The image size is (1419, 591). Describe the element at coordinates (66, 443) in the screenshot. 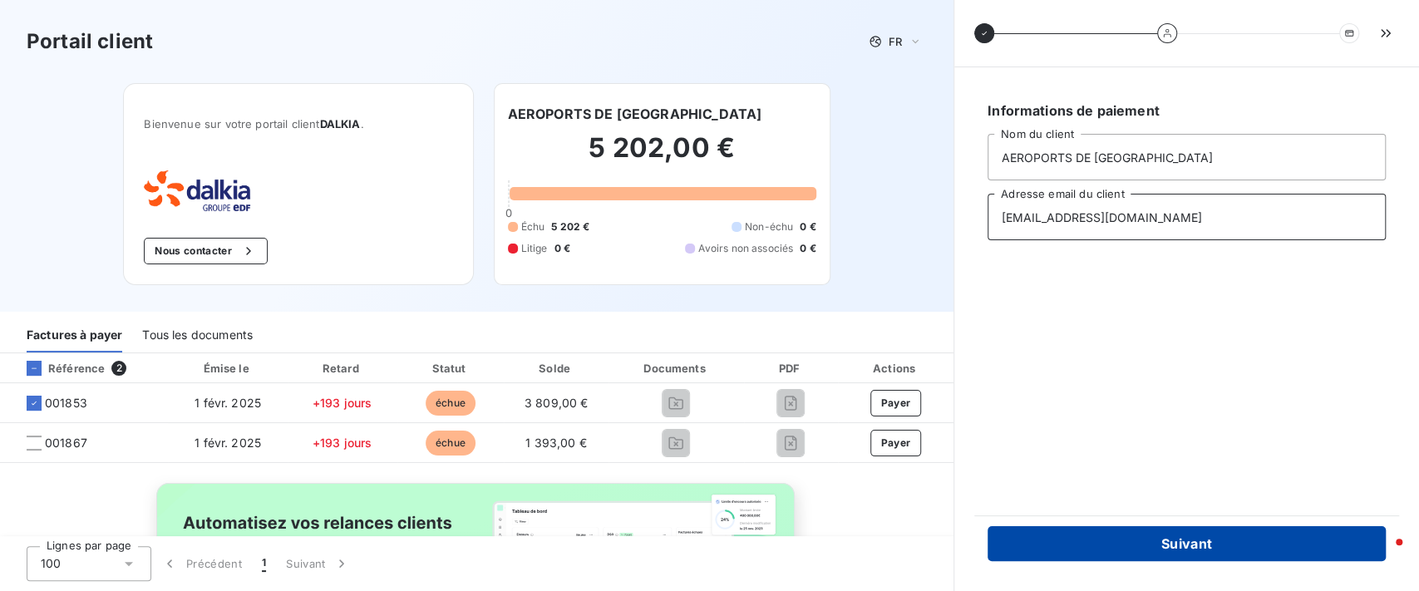

I see `span: 001867` at that location.